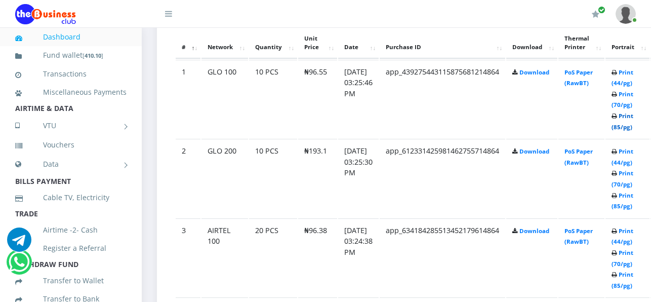 The height and width of the screenshot is (302, 651). I want to click on b: 410.10, so click(93, 55).